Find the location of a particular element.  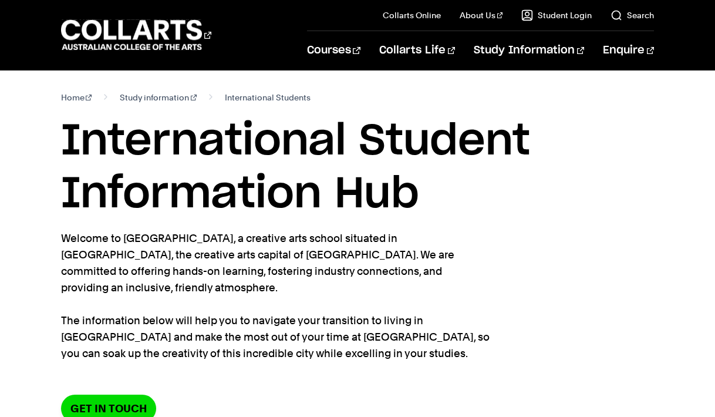

a: Study information is located at coordinates (158, 98).